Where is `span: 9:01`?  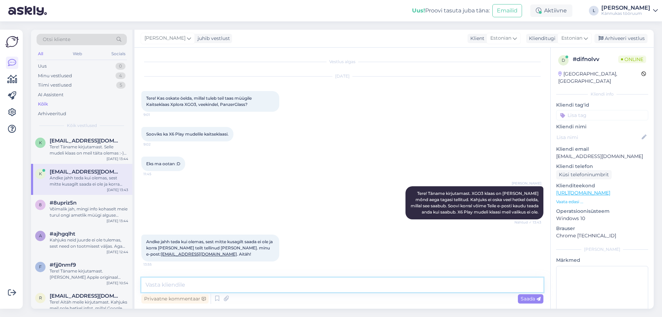
span: 9:01 is located at coordinates (156, 114).